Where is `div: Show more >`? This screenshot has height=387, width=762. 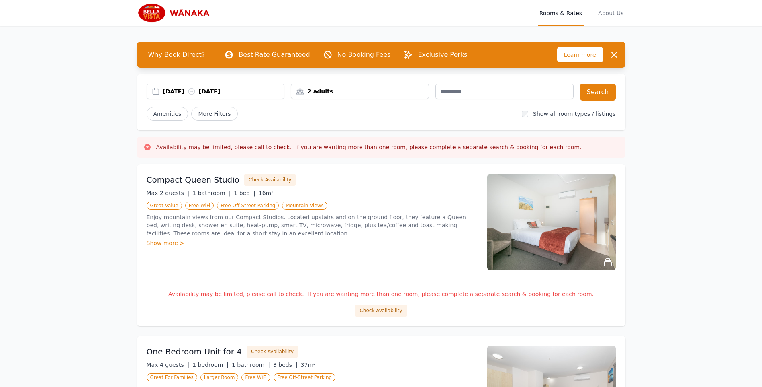 div: Show more > is located at coordinates (312, 243).